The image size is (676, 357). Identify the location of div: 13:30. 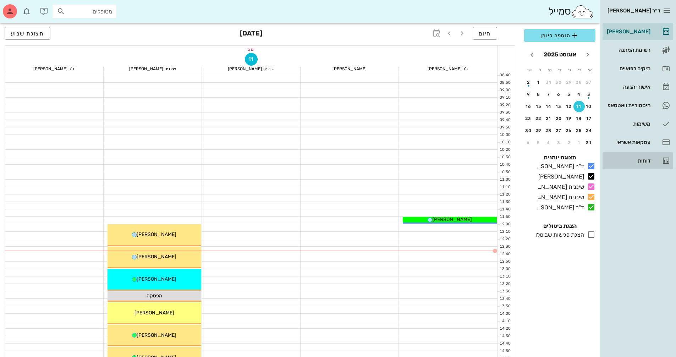
(505, 291).